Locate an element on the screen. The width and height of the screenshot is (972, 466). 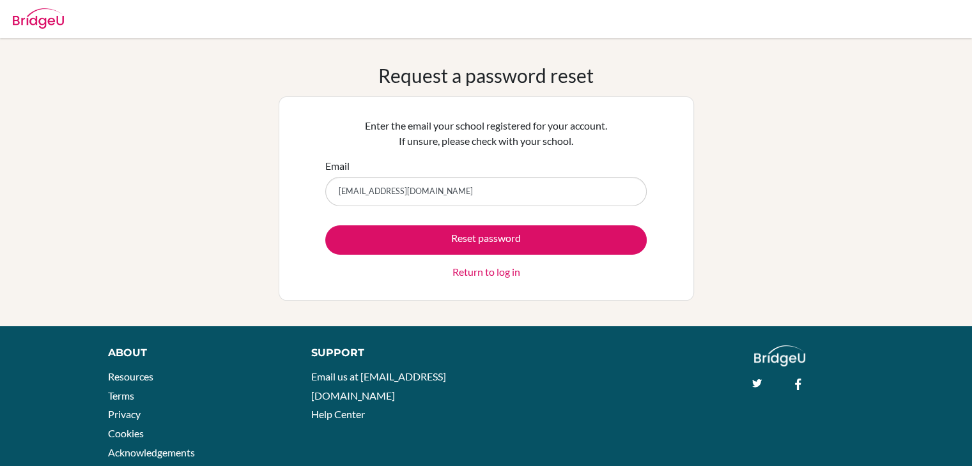
a: Acknowledgements is located at coordinates (151, 452).